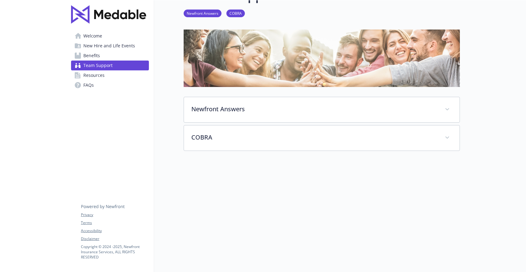 The height and width of the screenshot is (272, 526). Describe the element at coordinates (94, 75) in the screenshot. I see `span: Resources` at that location.